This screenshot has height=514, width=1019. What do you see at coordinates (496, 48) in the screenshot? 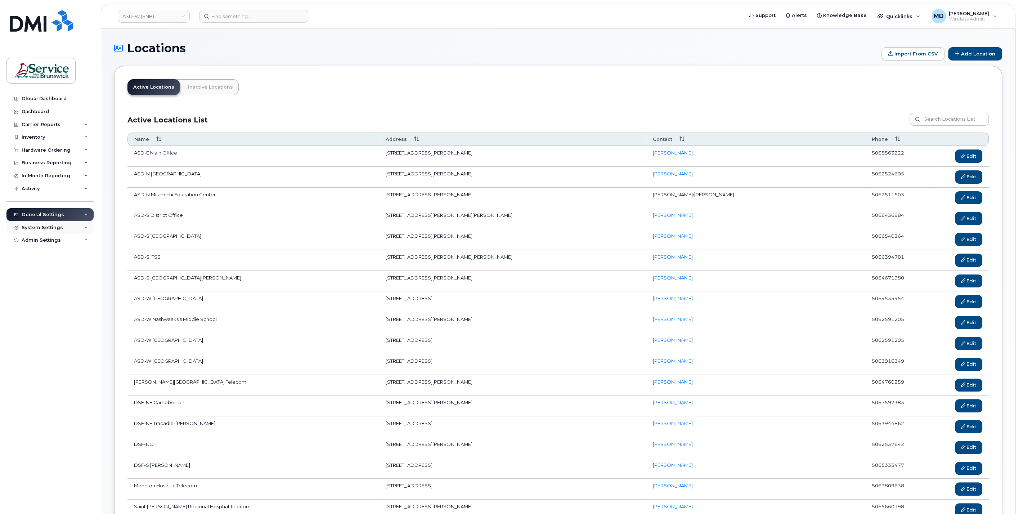
I see `h1: Locations` at bounding box center [496, 48].